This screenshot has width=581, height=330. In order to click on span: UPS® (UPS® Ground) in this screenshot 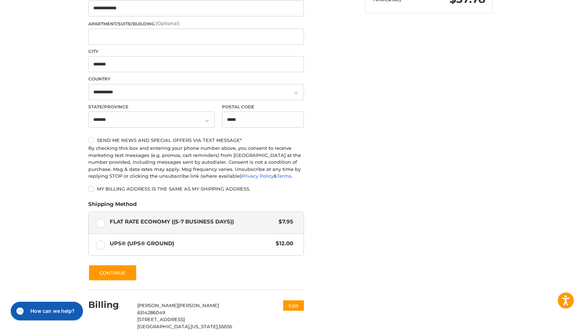, I will do `click(191, 244)`.